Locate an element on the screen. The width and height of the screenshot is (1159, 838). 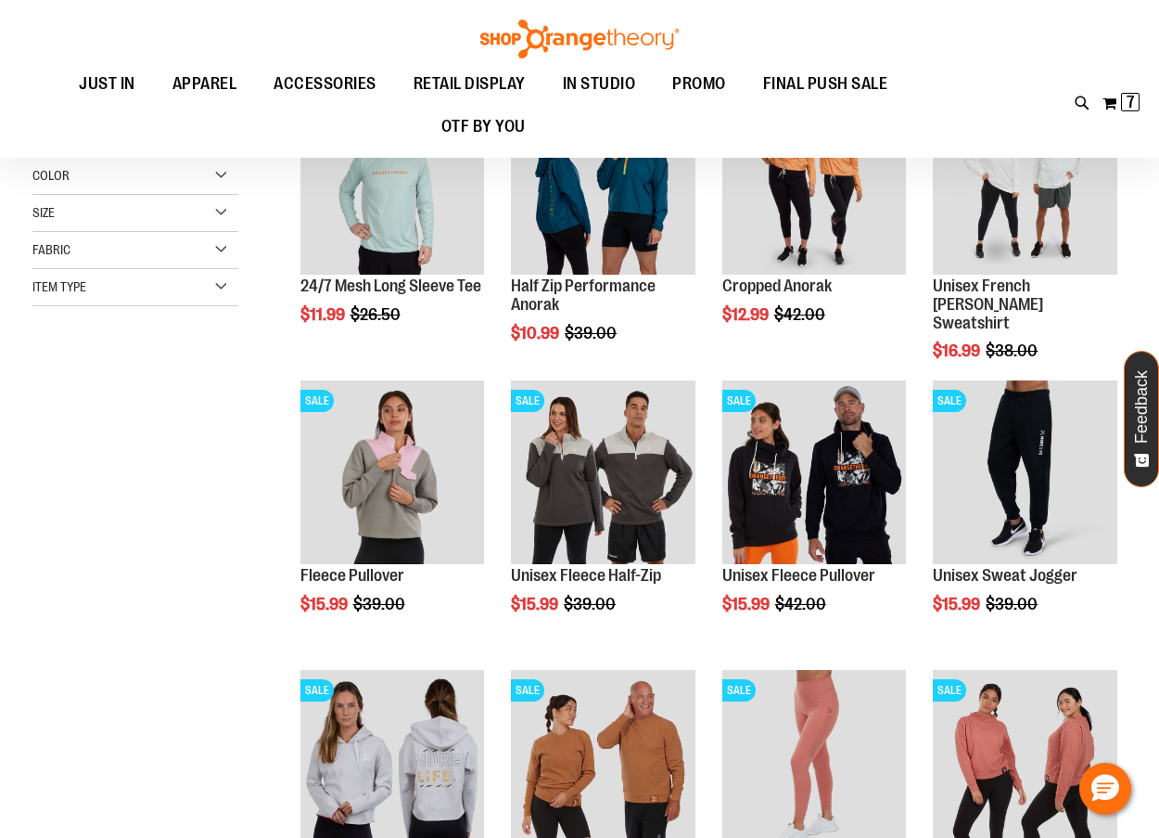
a: OTF BY YOU is located at coordinates (483, 127).